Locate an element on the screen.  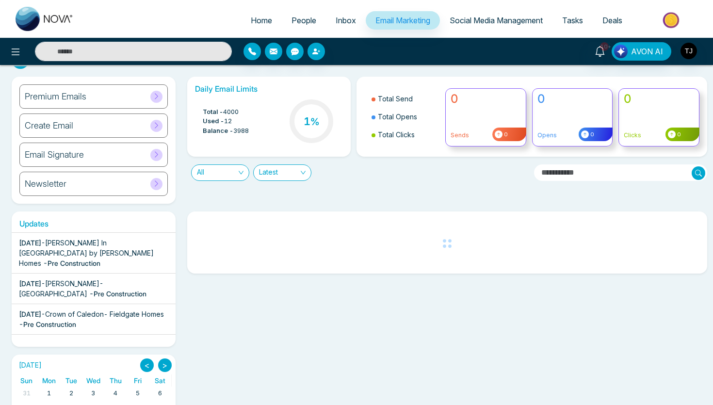
td: September 2, 2025 is located at coordinates (71, 396).